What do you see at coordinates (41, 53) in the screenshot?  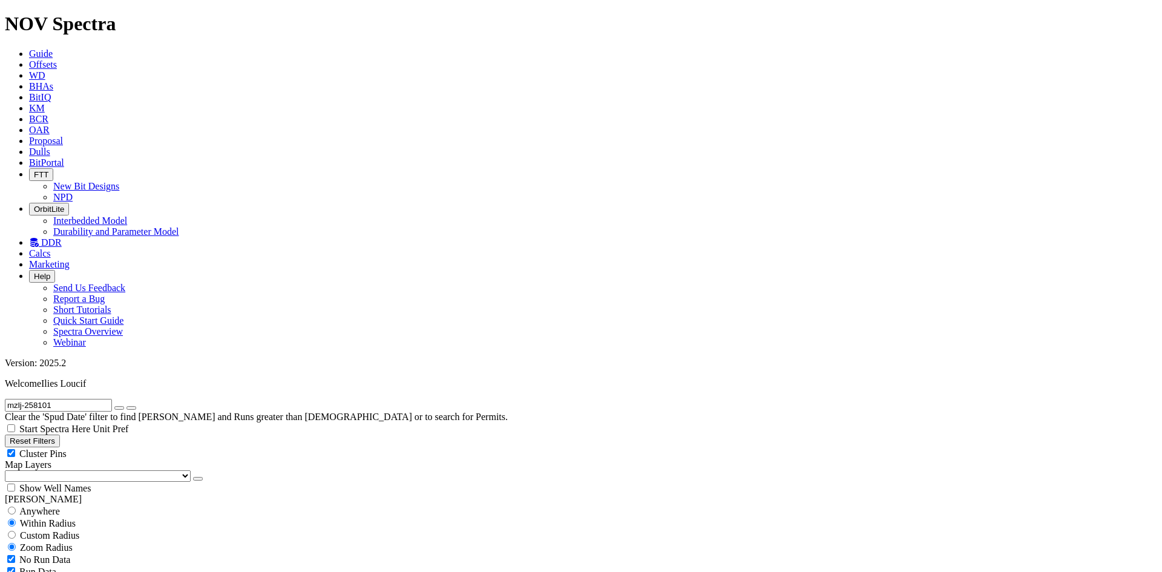 I see `a: Guide` at bounding box center [41, 53].